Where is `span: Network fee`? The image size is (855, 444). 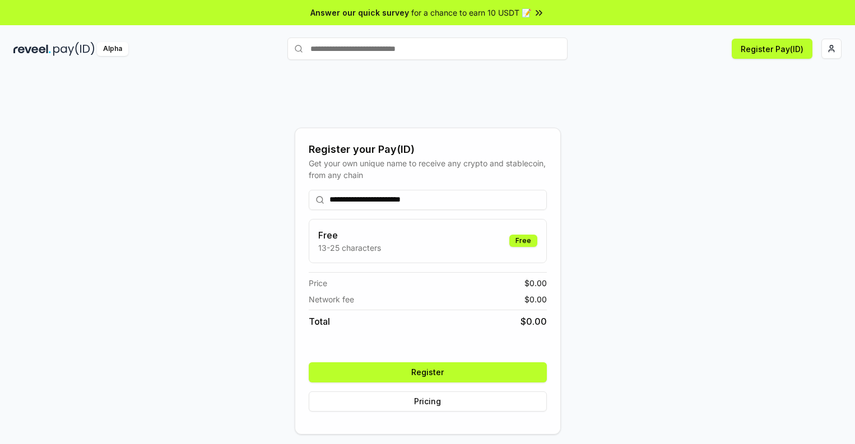 span: Network fee is located at coordinates (331, 299).